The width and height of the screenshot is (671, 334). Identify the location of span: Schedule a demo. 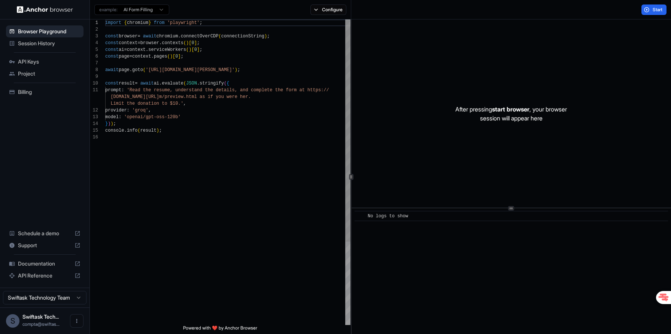
(45, 234).